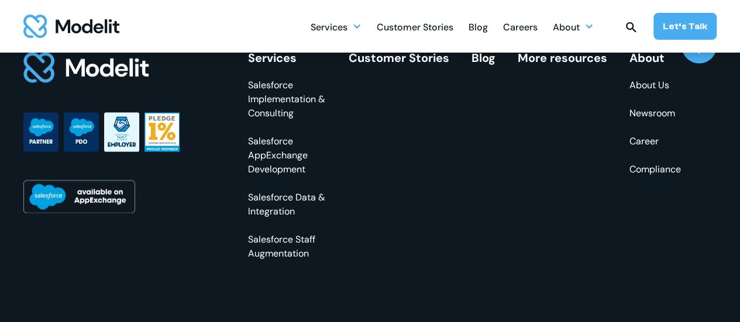  I want to click on a: More resources, so click(562, 58).